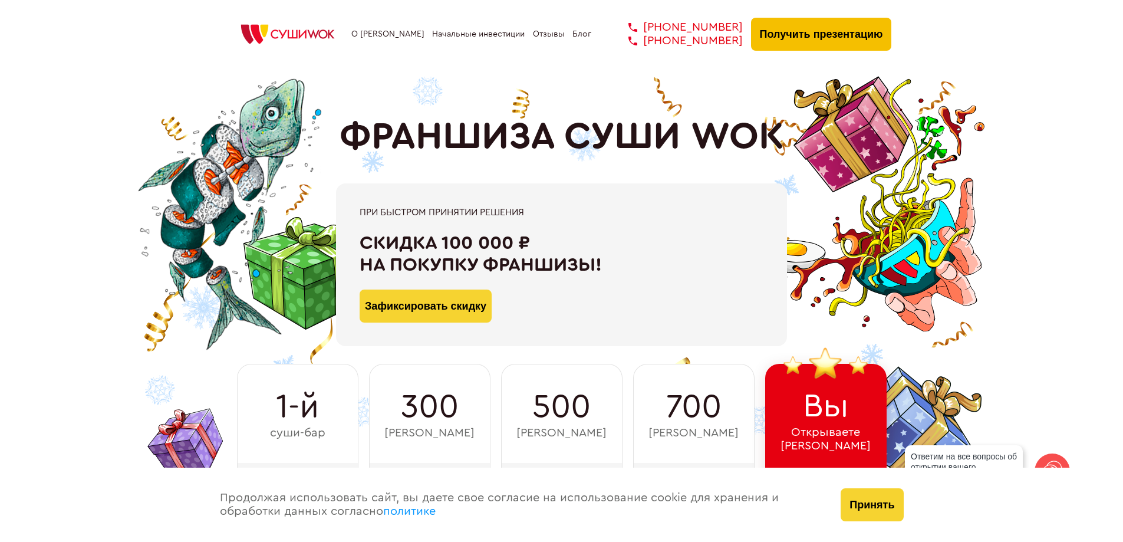  I want to click on button: Принять, so click(872, 505).